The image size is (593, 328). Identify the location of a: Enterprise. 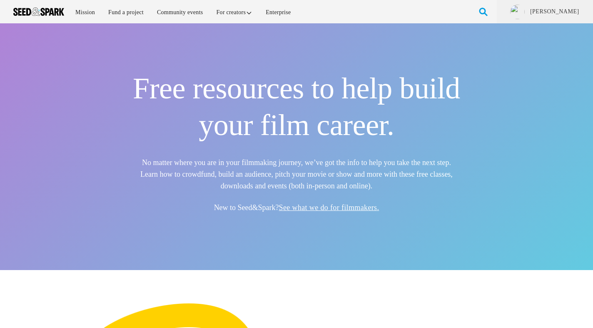
(278, 12).